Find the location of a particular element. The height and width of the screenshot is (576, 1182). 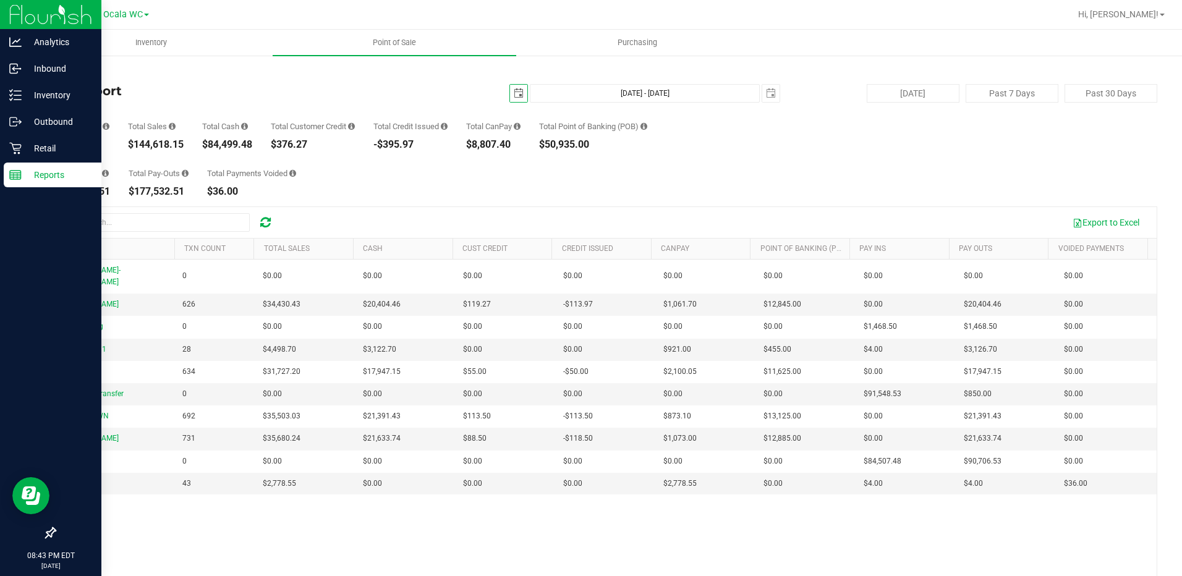

span: $17,947.15 is located at coordinates (983, 372).